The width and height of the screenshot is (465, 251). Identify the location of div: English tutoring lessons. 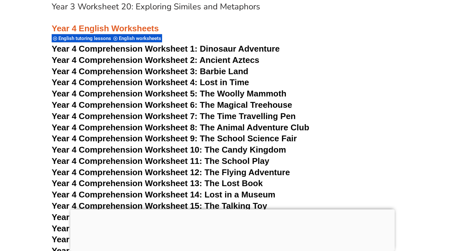
(82, 38).